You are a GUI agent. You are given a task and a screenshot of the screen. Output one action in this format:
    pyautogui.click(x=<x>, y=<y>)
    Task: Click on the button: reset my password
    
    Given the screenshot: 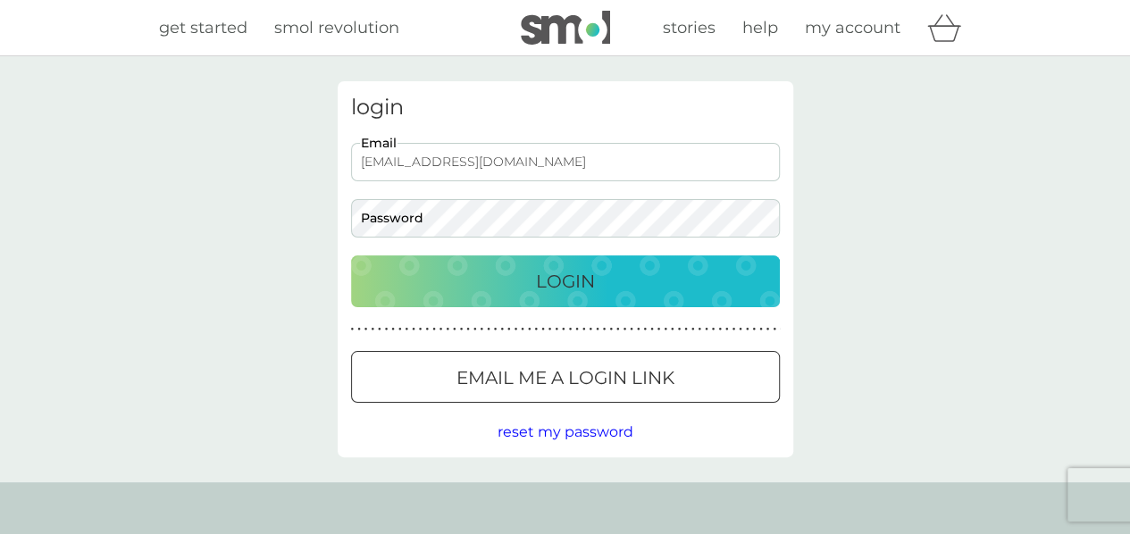 What is the action you would take?
    pyautogui.click(x=566, y=432)
    